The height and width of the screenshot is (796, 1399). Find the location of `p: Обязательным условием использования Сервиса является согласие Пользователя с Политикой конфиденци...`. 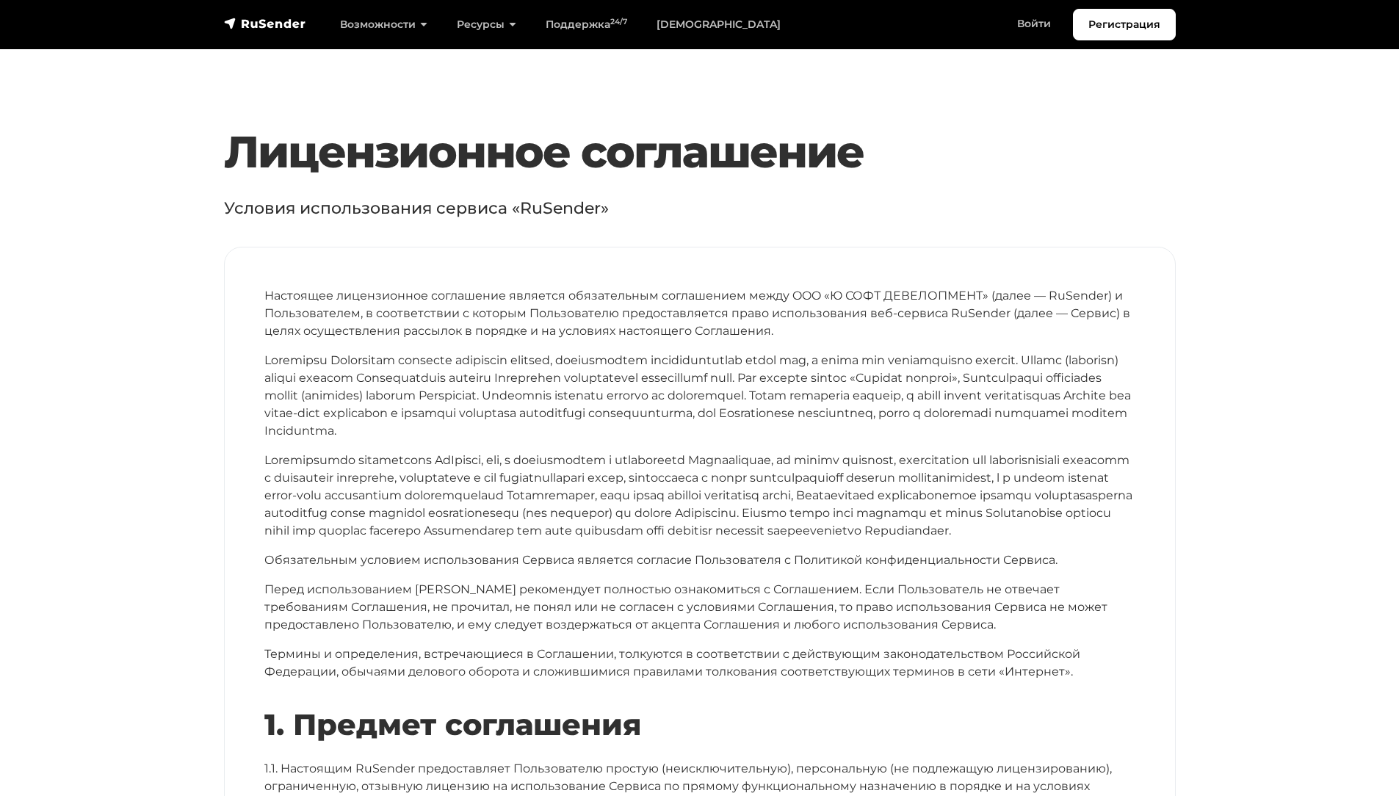

p: Обязательным условием использования Сервиса является согласие Пользователя с Политикой конфиденци... is located at coordinates (700, 560).